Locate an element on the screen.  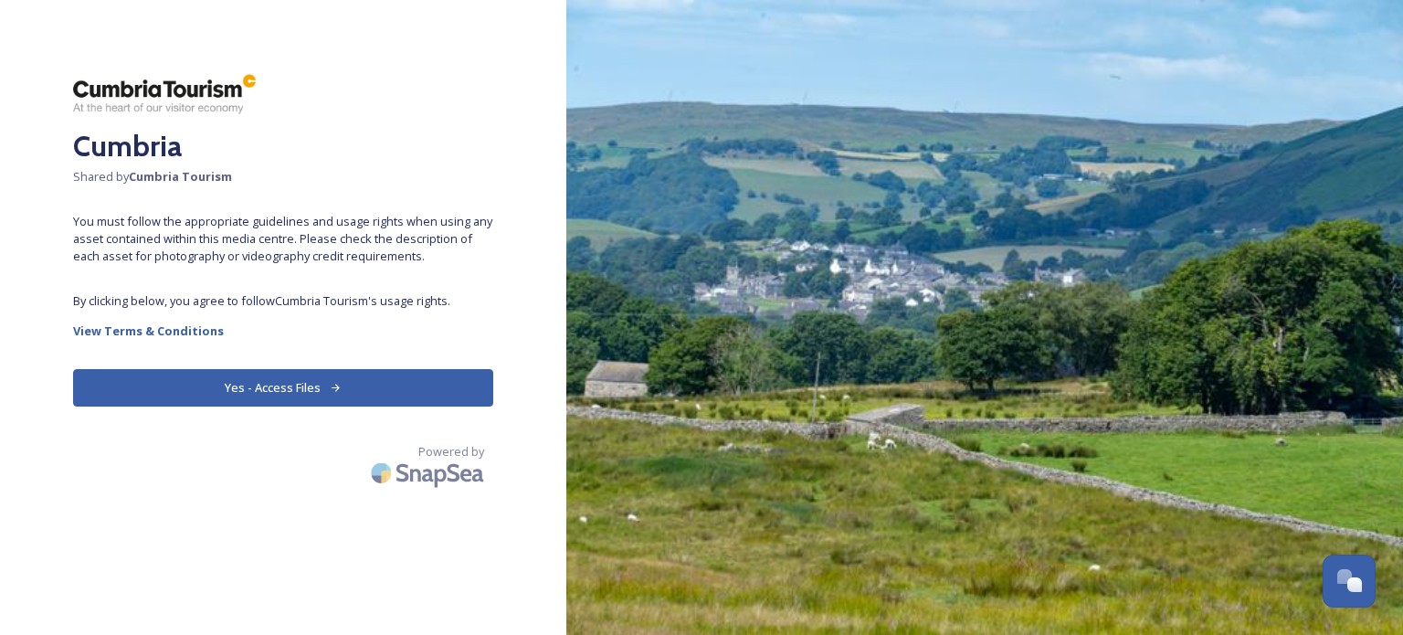
strong: View Terms & Conditions is located at coordinates (148, 331).